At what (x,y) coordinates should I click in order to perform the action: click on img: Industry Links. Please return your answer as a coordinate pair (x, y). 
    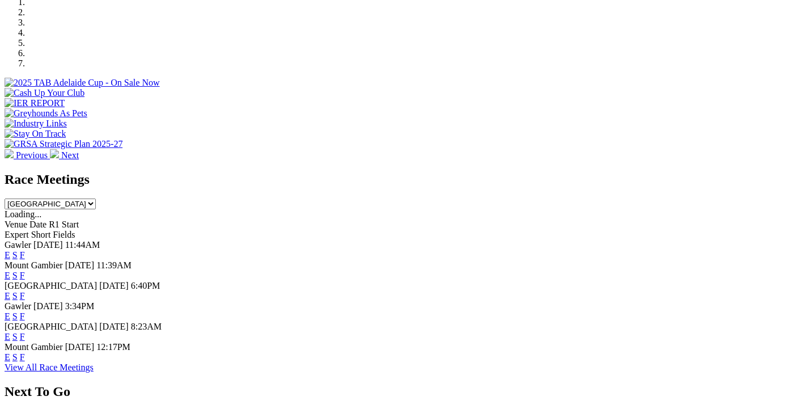
    Looking at the image, I should click on (36, 124).